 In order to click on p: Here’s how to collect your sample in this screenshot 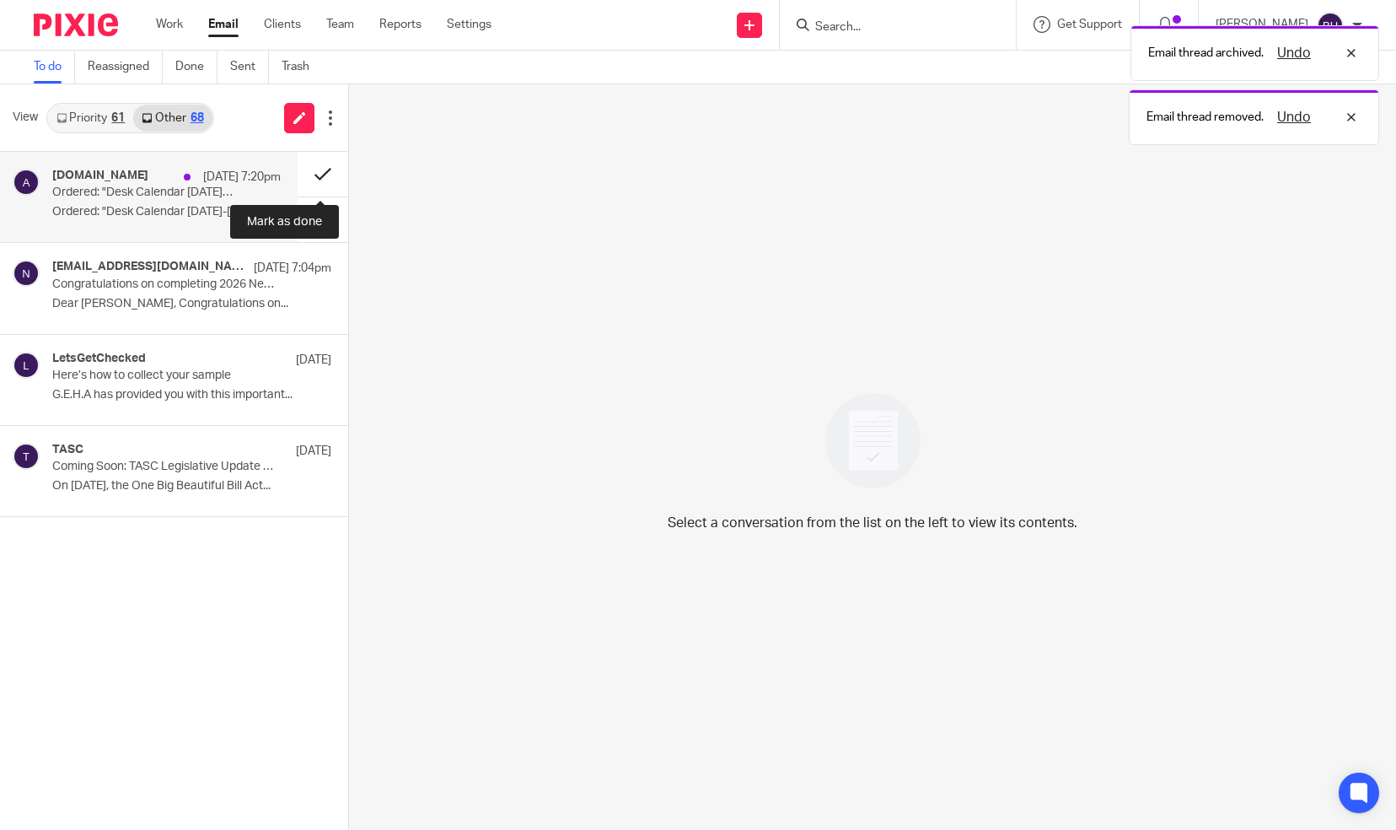, I will do `click(164, 375)`.